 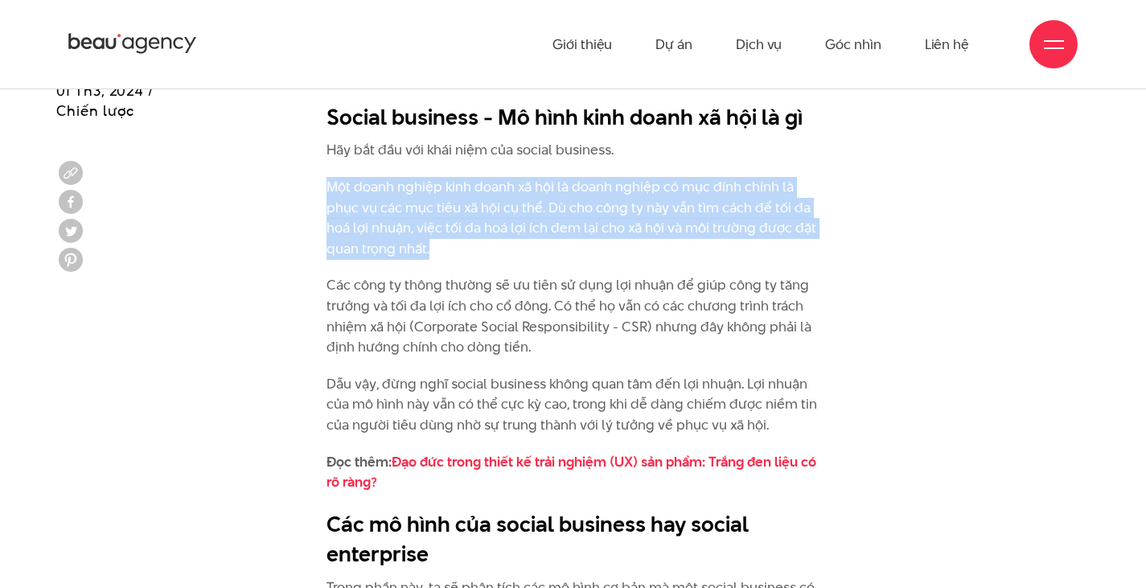 I want to click on h2: Các mô hình của social business hay social enterprise, so click(x=573, y=539).